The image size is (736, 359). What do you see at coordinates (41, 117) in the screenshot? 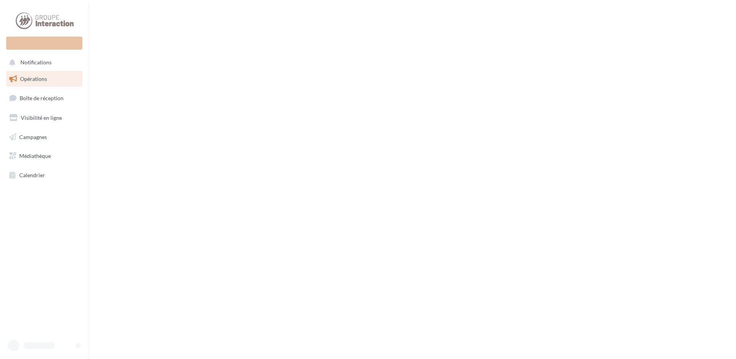
I see `span: Visibilité en ligne` at bounding box center [41, 117].